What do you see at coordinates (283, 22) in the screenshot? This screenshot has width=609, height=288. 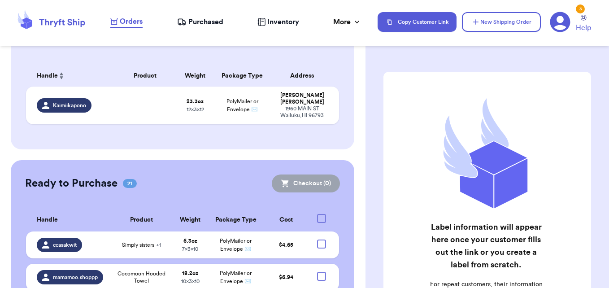 I see `span: Inventory` at bounding box center [283, 22].